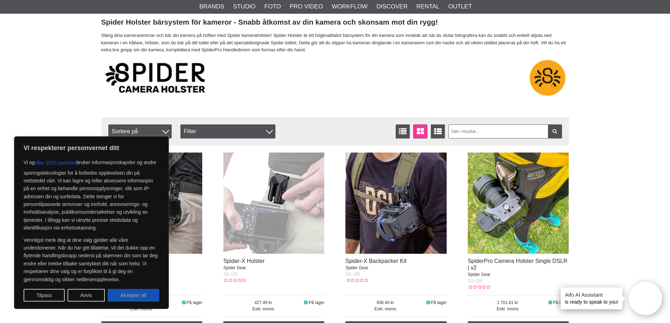  What do you see at coordinates (505, 132) in the screenshot?
I see `input: Søk i resultat ...` at bounding box center [505, 132].